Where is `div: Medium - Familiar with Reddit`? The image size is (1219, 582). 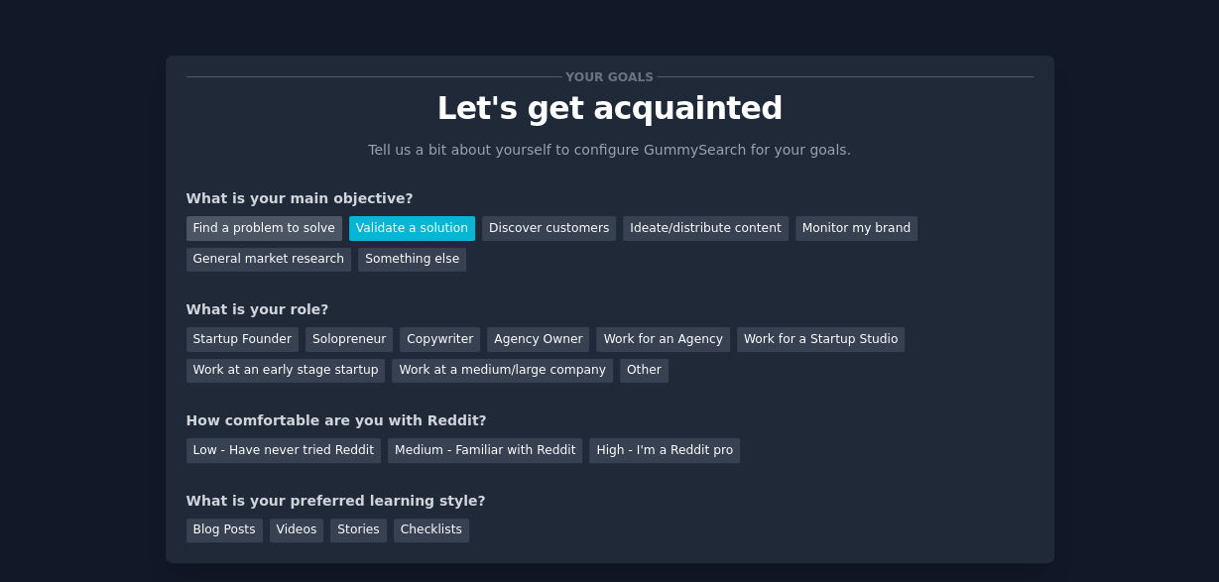 div: Medium - Familiar with Reddit is located at coordinates (485, 450).